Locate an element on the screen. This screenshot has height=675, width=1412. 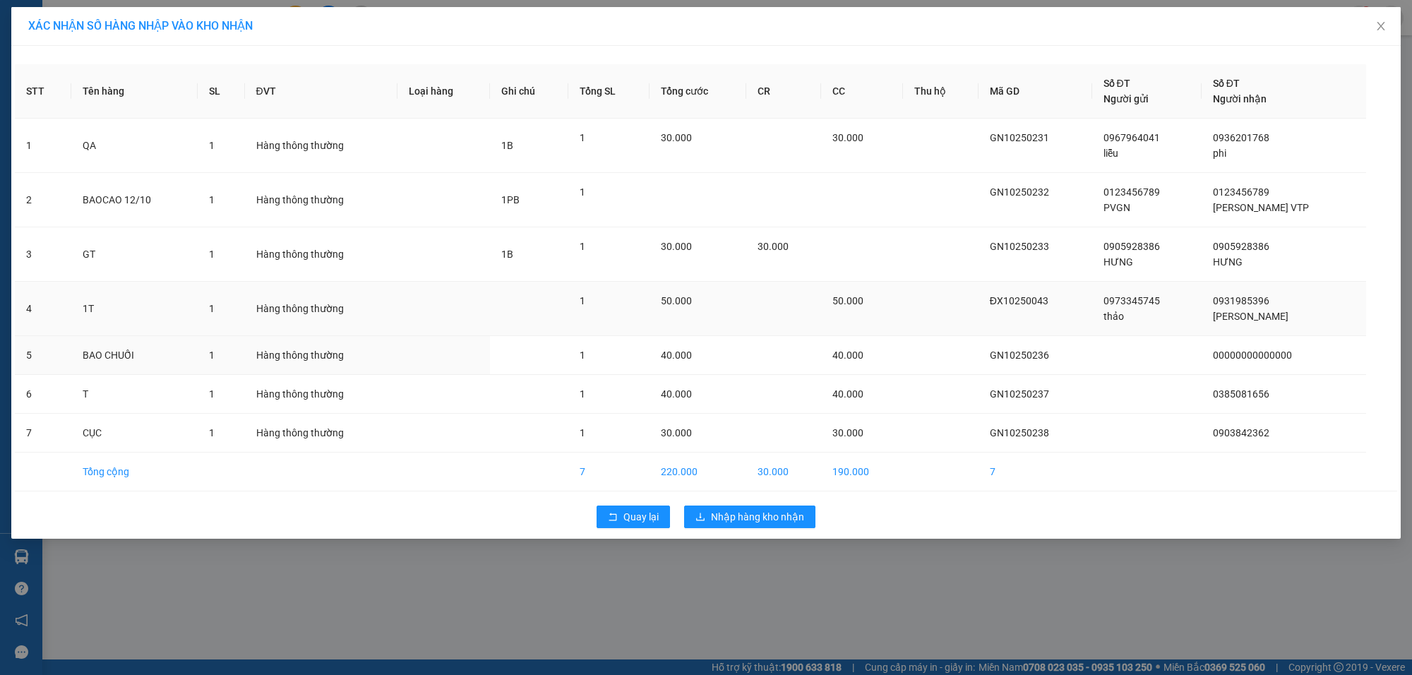
th: SL is located at coordinates (221, 91).